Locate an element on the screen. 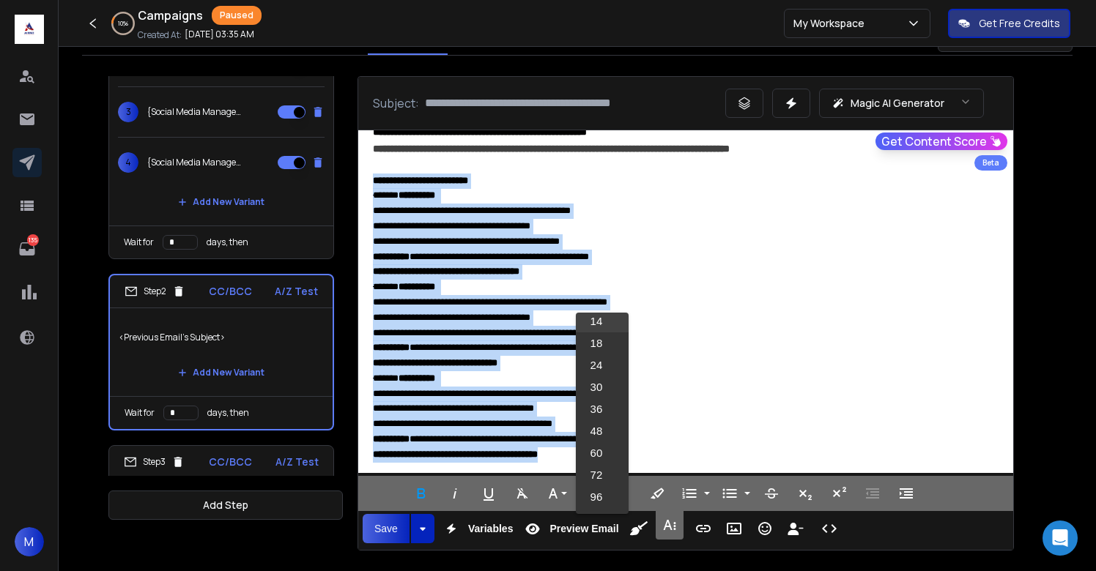  p: Created At: is located at coordinates (160, 35).